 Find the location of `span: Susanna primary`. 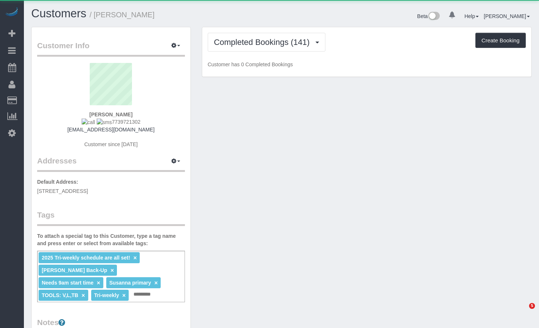

span: Susanna primary is located at coordinates (130, 282).